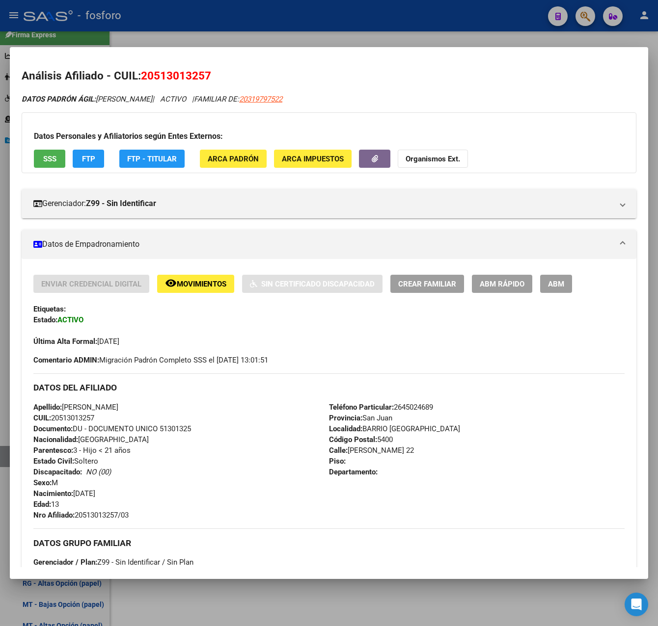  I want to click on strong: Calle:, so click(338, 451).